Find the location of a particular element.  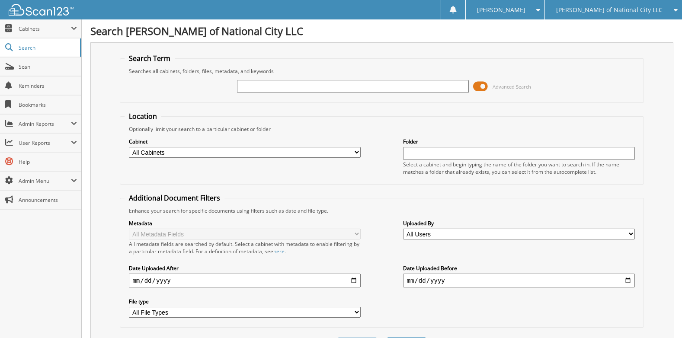

span: Cabinets is located at coordinates (45, 29).